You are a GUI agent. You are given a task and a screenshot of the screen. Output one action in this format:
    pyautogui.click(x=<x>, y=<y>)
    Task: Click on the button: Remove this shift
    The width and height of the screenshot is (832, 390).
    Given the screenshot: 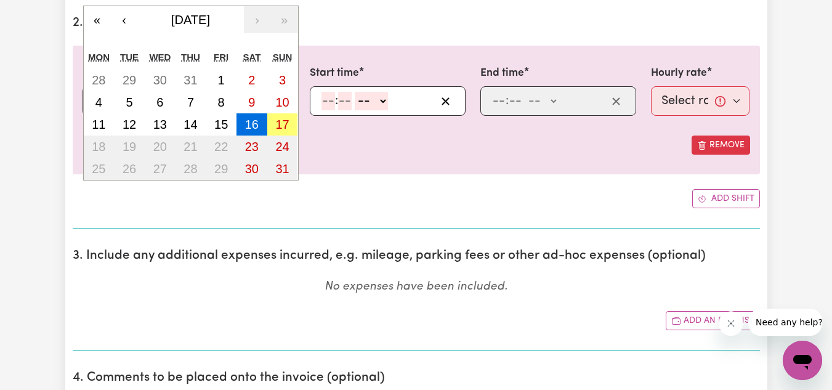 What is the action you would take?
    pyautogui.click(x=720, y=145)
    